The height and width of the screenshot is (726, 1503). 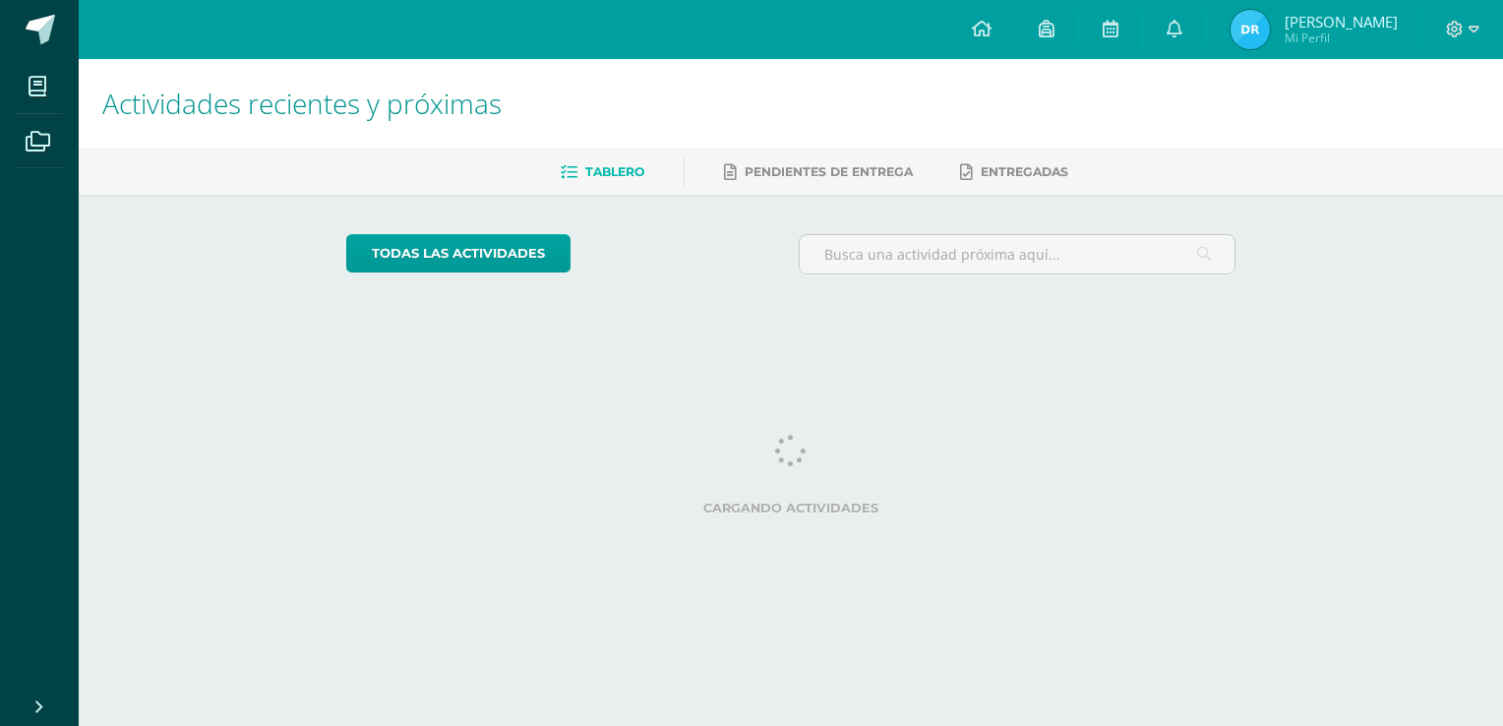 What do you see at coordinates (818, 172) in the screenshot?
I see `a: Pendientes de entrega` at bounding box center [818, 172].